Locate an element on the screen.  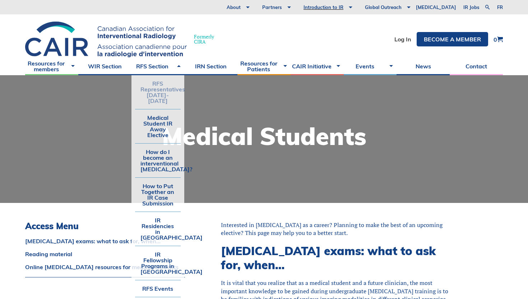
a: How to Put Together an IR Case Submission is located at coordinates (158, 194).